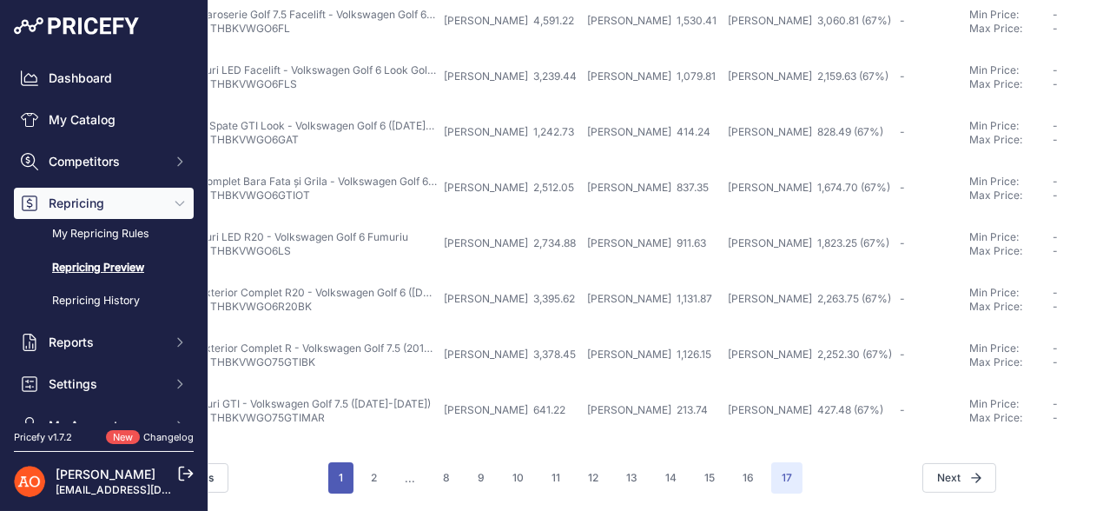  I want to click on a: Repricing Preview, so click(103, 268).